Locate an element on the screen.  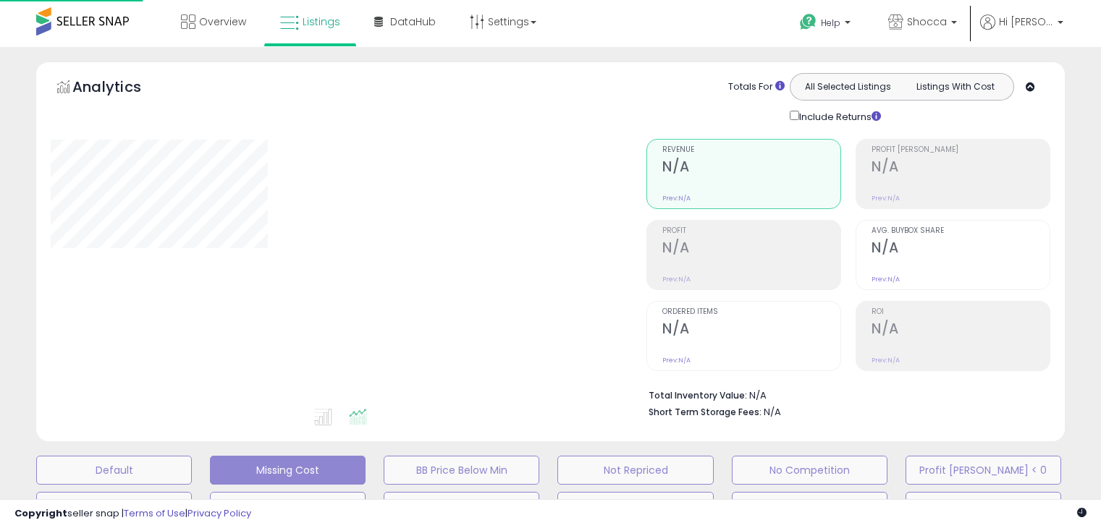
button: No Competition is located at coordinates (809, 471).